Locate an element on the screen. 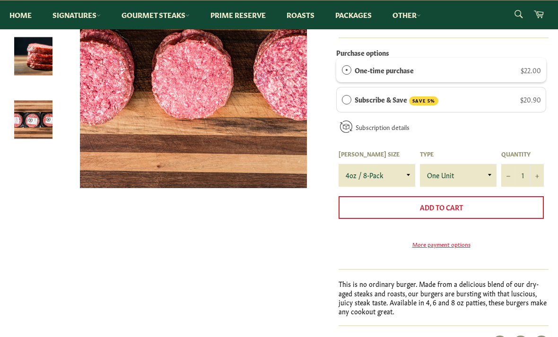 This screenshot has width=558, height=337. a: Roasts is located at coordinates (300, 15).